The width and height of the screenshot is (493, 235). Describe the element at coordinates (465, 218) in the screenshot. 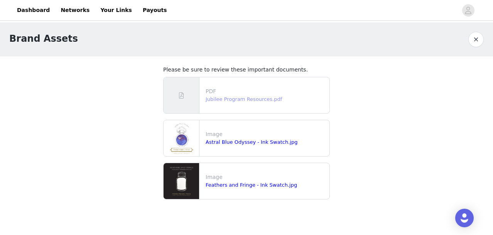

I see `div: Open Intercom Messenger` at that location.